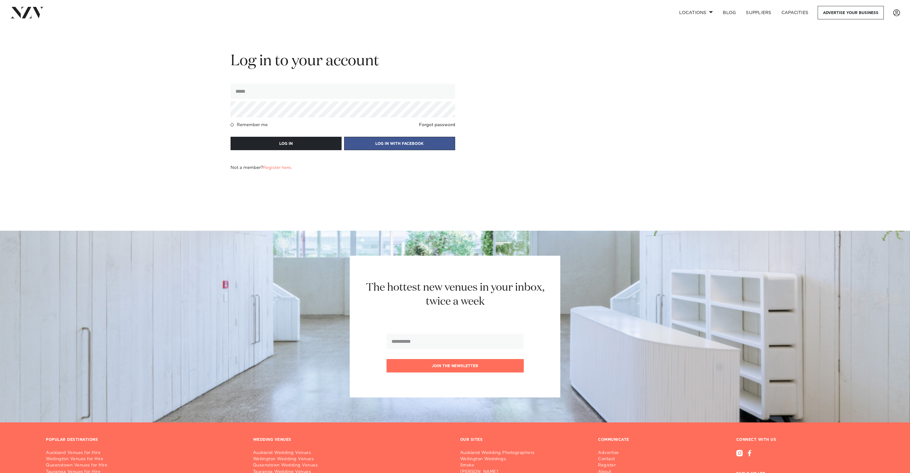 Image resolution: width=910 pixels, height=473 pixels. Describe the element at coordinates (500, 453) in the screenshot. I see `a: Auckland Wedding Photographers` at that location.